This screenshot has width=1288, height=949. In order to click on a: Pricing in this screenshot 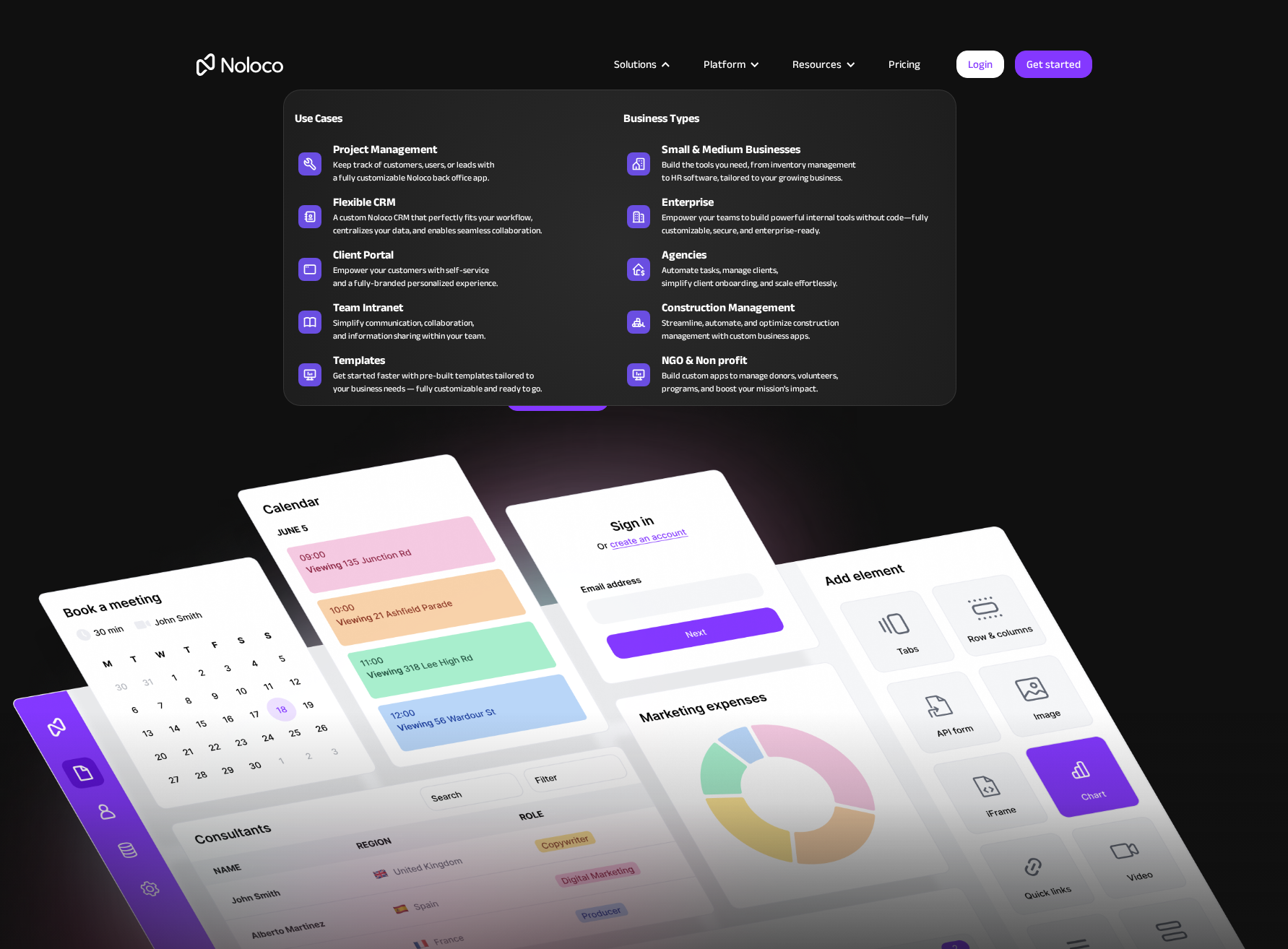, I will do `click(905, 64)`.